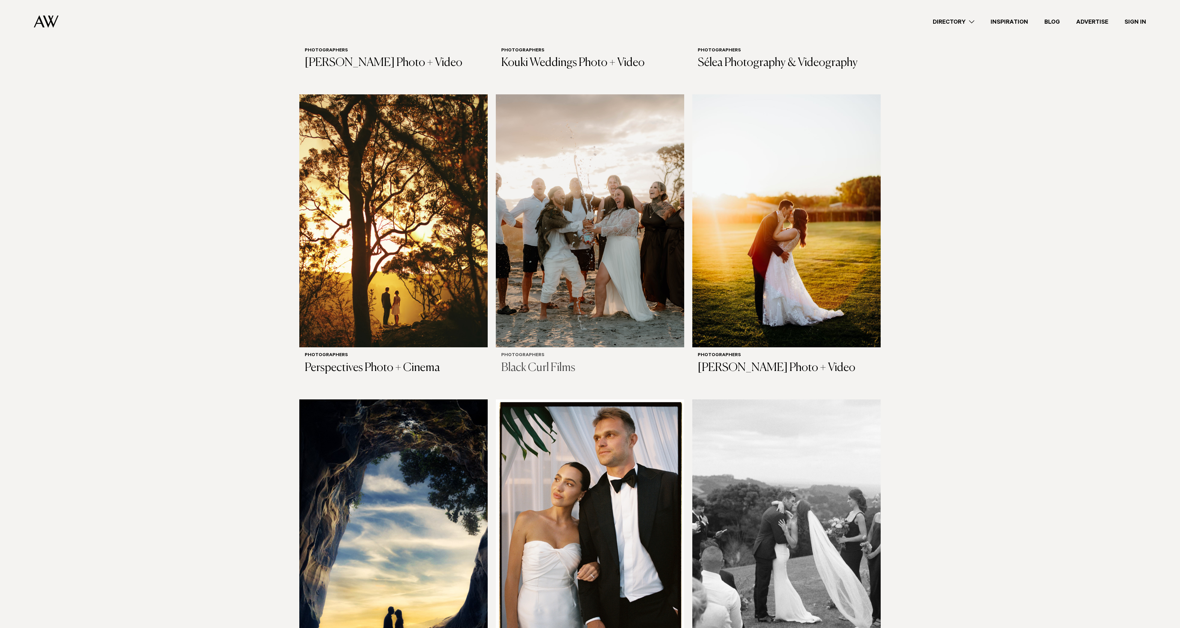 The width and height of the screenshot is (1180, 628). I want to click on h3: Kouki Weddings Photo + Video, so click(590, 63).